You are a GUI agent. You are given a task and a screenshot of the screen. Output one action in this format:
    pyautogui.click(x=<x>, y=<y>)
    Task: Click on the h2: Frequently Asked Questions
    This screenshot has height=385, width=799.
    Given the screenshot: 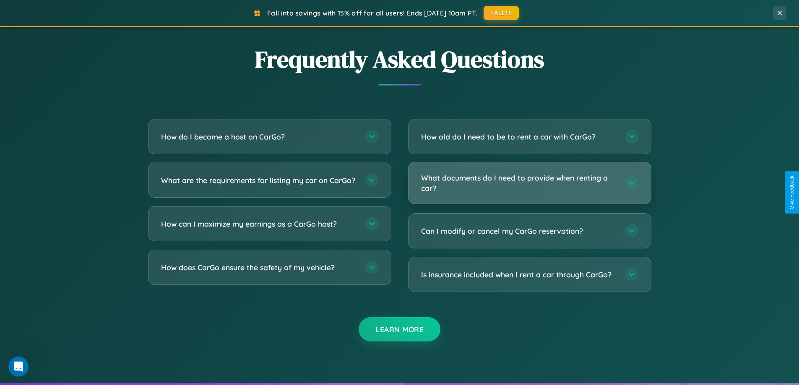 What is the action you would take?
    pyautogui.click(x=400, y=59)
    